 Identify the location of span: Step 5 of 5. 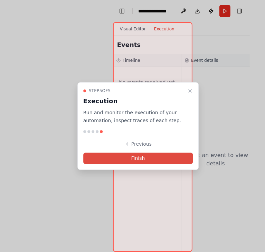
(100, 91).